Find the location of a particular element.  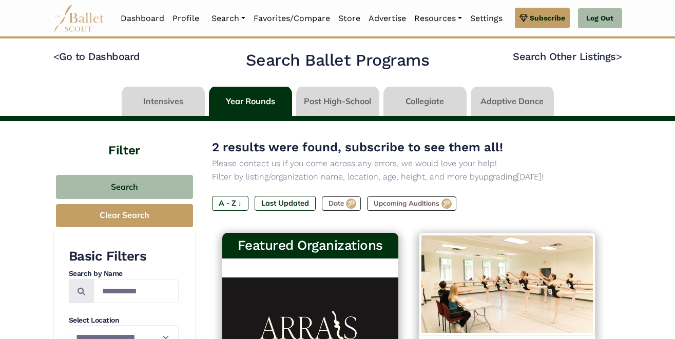

li: Collegiate is located at coordinates (425, 101).